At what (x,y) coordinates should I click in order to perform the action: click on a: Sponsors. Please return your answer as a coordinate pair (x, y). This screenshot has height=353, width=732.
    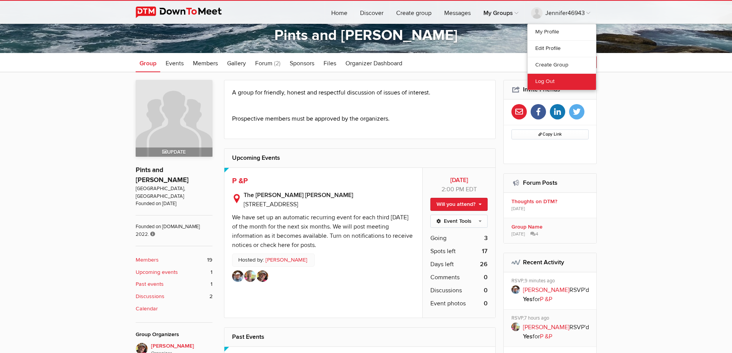
    Looking at the image, I should click on (302, 63).